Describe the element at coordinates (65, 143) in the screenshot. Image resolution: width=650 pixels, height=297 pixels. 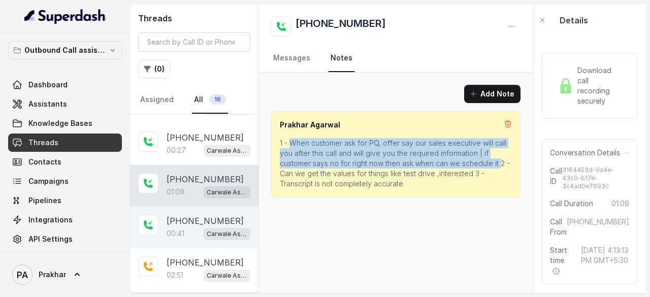
I see `a: Threads` at that location.